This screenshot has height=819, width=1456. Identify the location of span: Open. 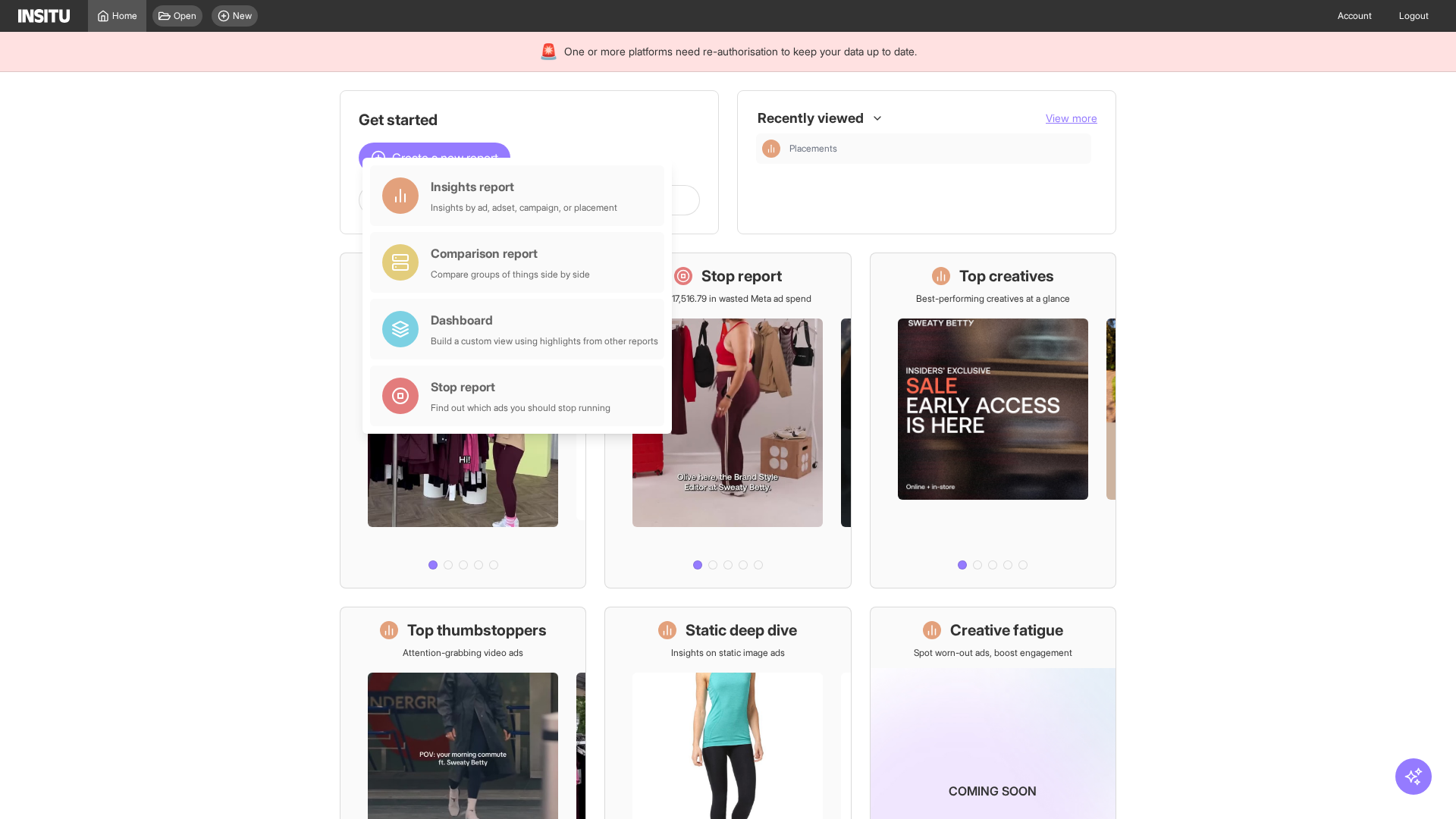
(185, 16).